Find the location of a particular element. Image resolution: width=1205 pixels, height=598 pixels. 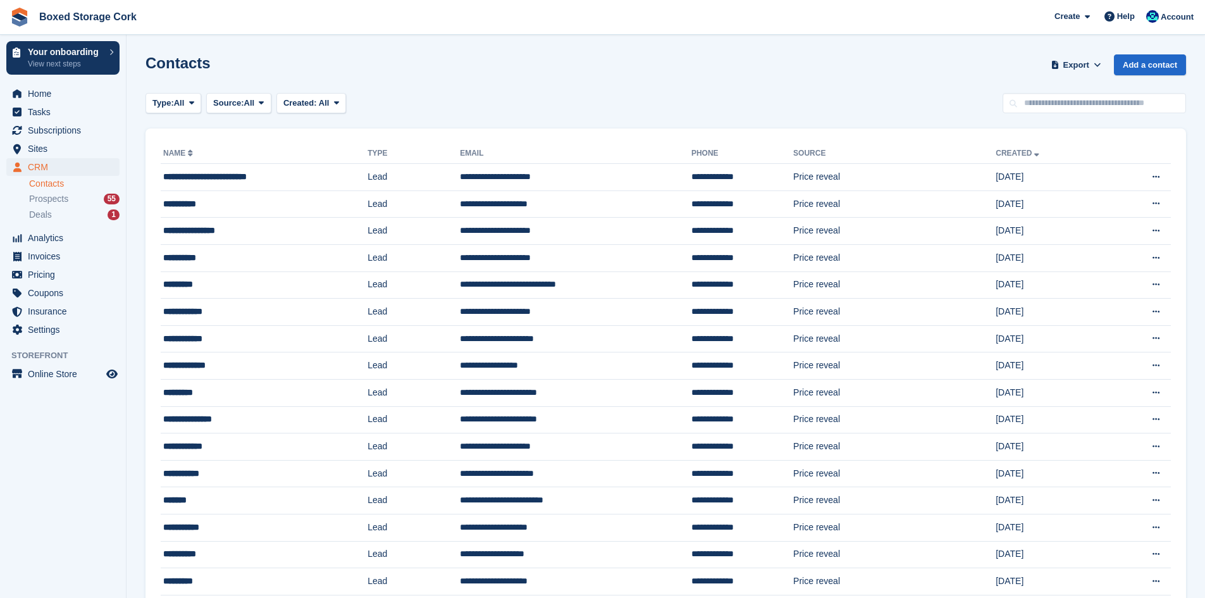

span: Settings is located at coordinates (66, 329).